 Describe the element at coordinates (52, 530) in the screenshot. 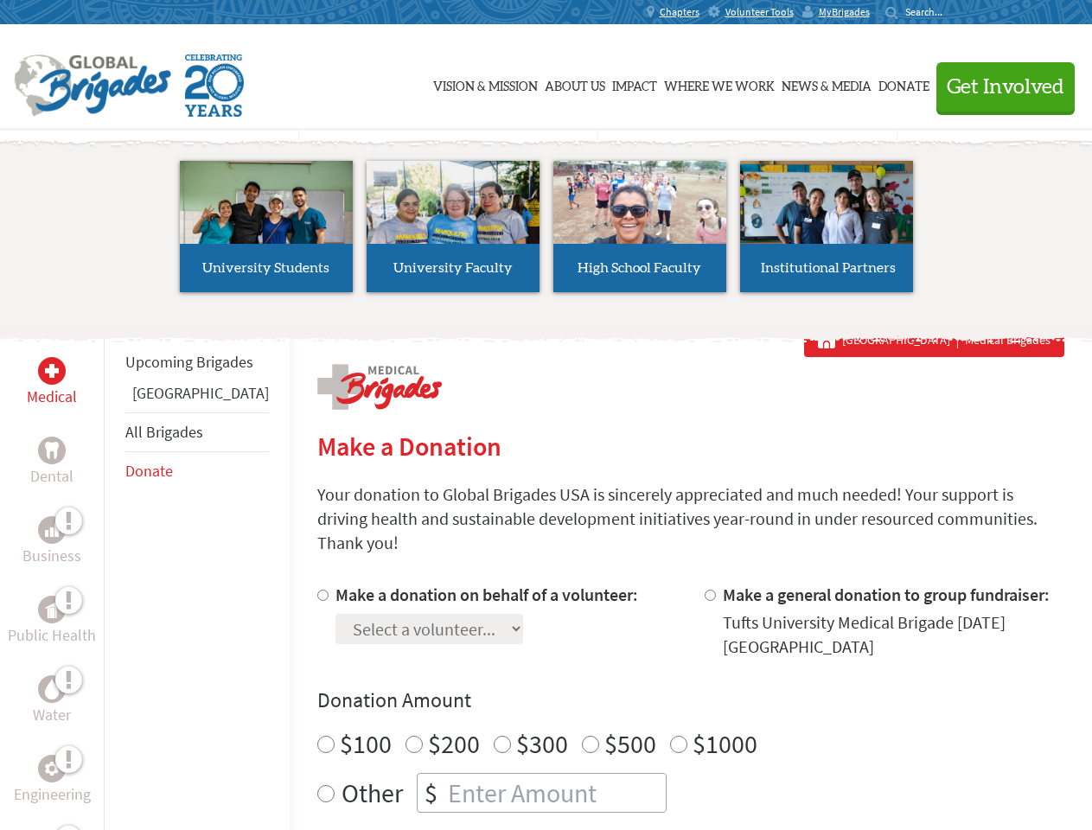

I see `img: Business` at that location.